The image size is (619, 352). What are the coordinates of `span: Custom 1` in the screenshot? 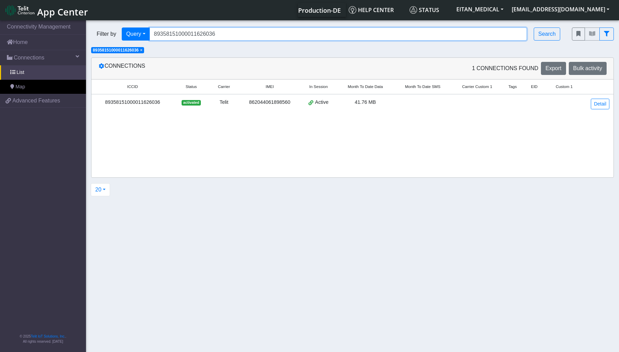 It's located at (564, 87).